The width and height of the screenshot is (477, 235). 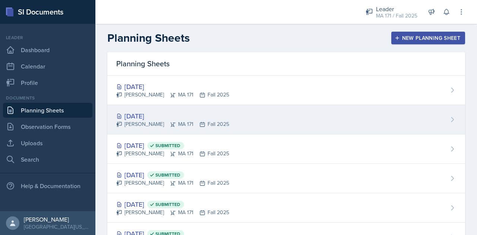 I want to click on div: New Planning Sheet, so click(x=428, y=38).